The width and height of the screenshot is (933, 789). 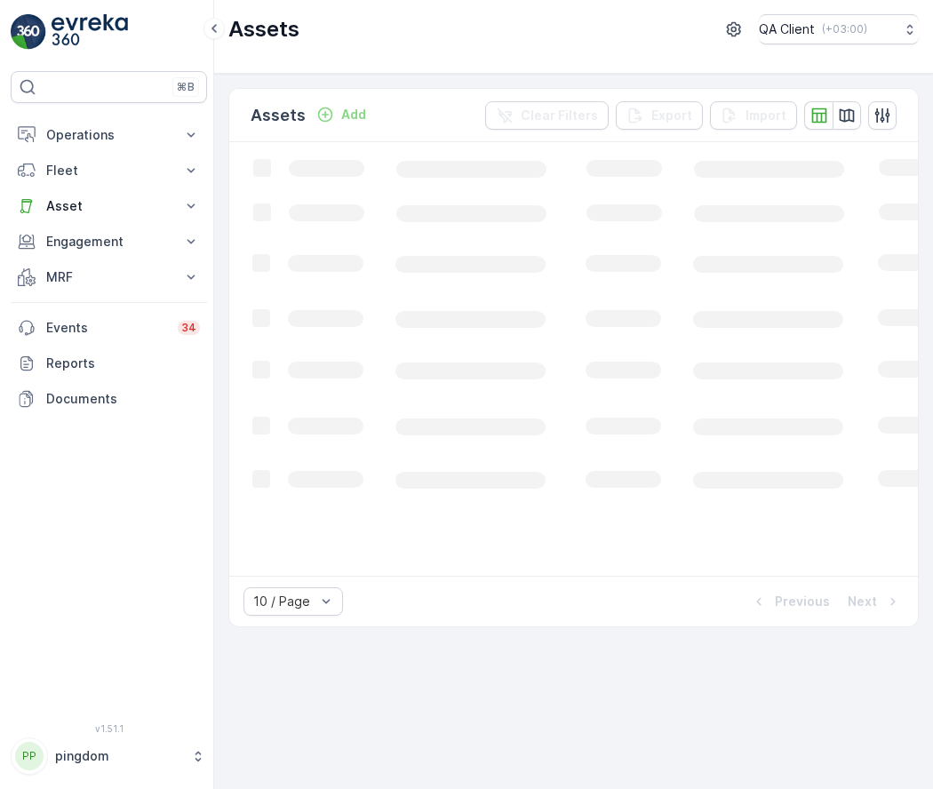 I want to click on img: logo_light-DOdMpM7g.png, so click(x=90, y=32).